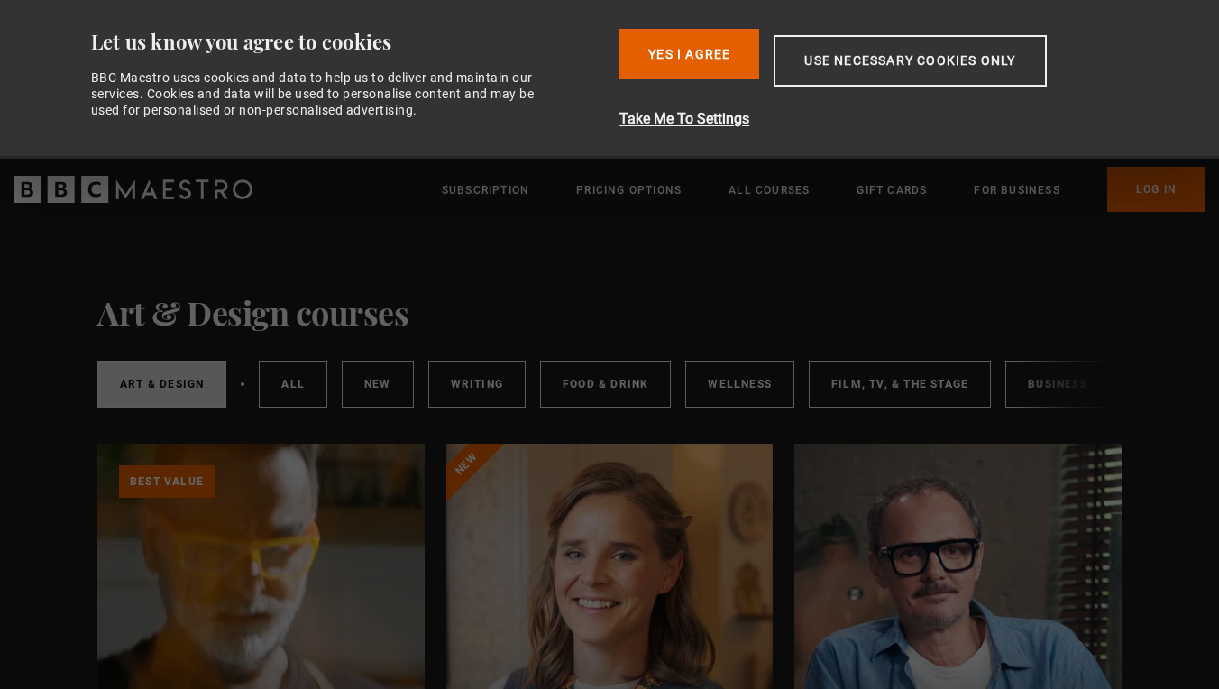  What do you see at coordinates (378, 384) in the screenshot?
I see `a: New` at bounding box center [378, 384].